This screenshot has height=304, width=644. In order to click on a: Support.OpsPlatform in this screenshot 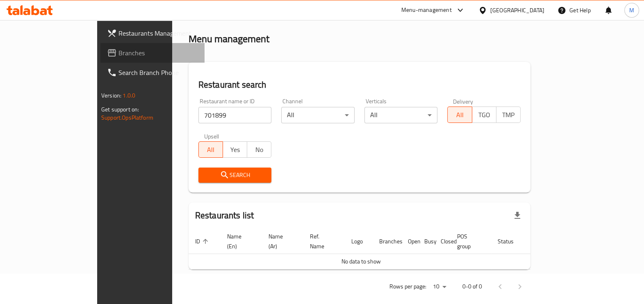, I will do `click(127, 118)`.